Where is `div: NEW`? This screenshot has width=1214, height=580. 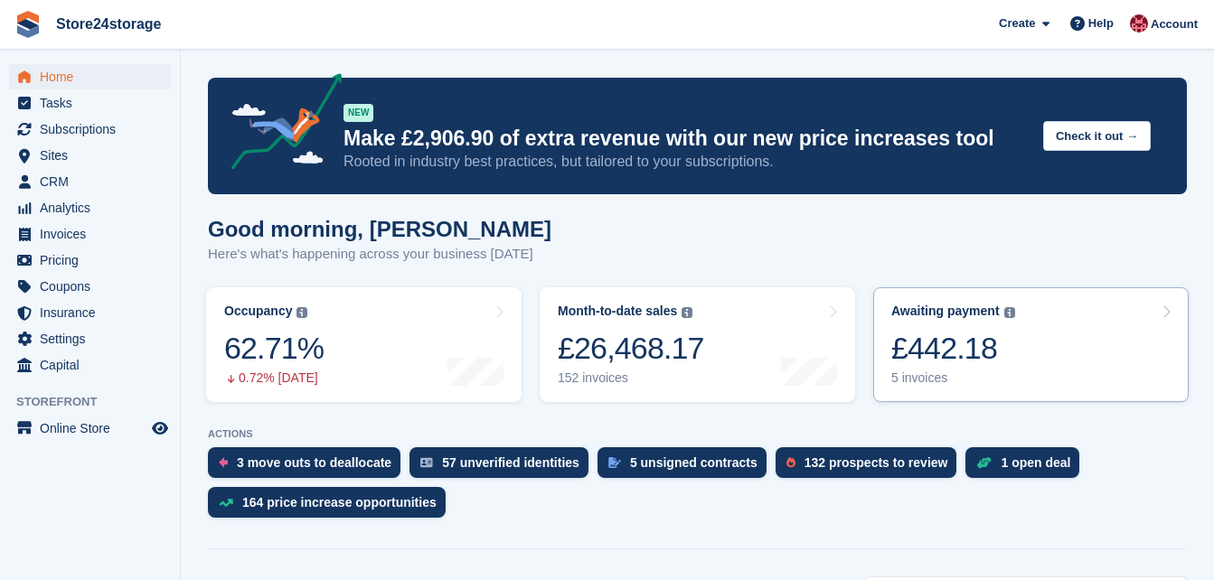 div: NEW is located at coordinates (358, 113).